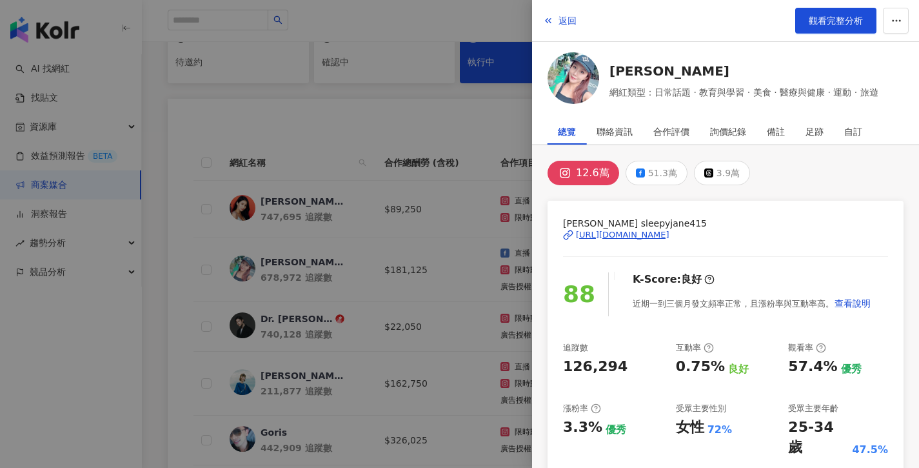  Describe the element at coordinates (695, 348) in the screenshot. I see `div: 互動率` at that location.